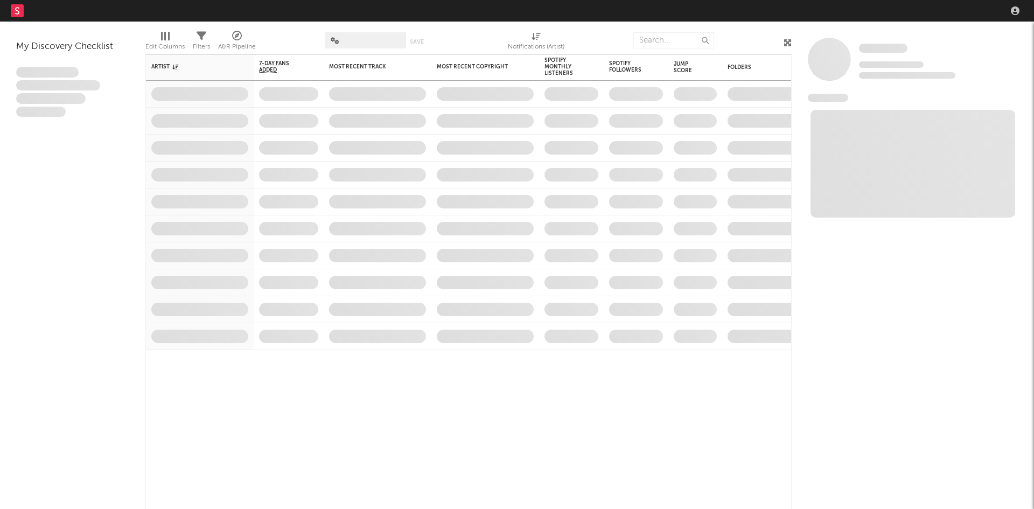 This screenshot has height=509, width=1034. Describe the element at coordinates (280, 67) in the screenshot. I see `span: 7-Day Fans Added` at that location.